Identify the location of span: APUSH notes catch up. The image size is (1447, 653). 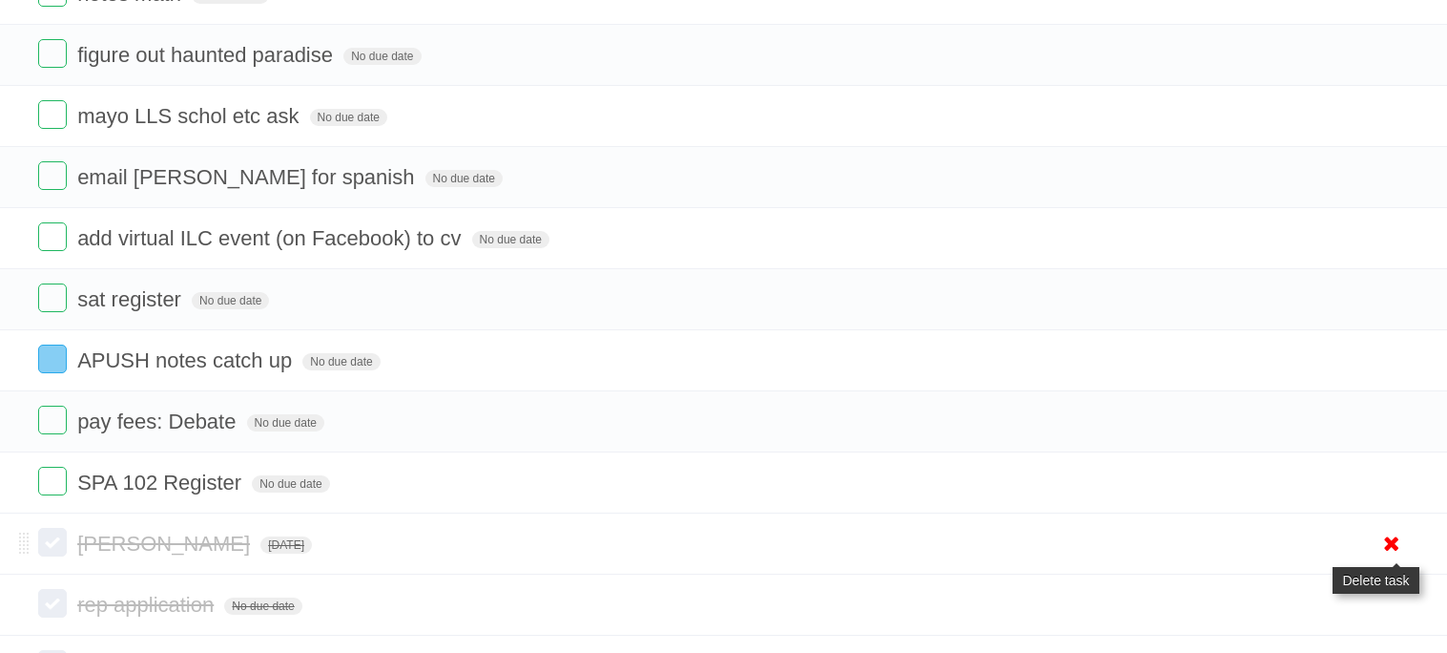
(187, 360).